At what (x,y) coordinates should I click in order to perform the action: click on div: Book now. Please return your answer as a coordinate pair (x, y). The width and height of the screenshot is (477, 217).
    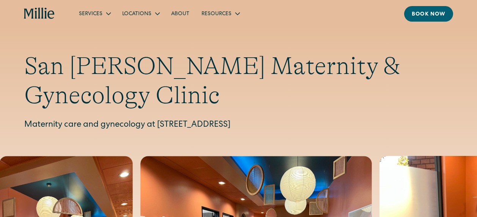
    Looking at the image, I should click on (428, 14).